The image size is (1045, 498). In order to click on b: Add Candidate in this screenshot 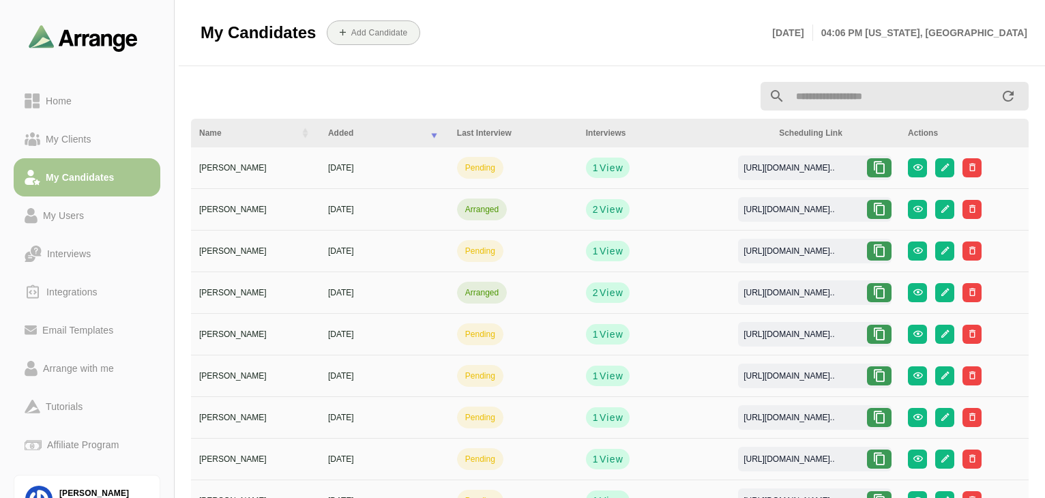, I will do `click(379, 33)`.